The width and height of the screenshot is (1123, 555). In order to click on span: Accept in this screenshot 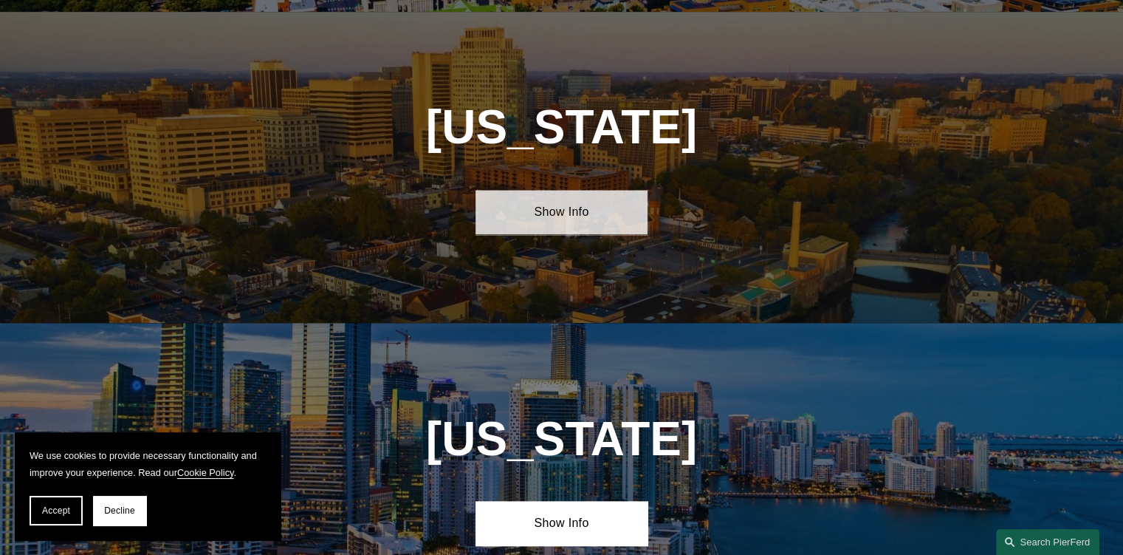, I will do `click(56, 510)`.